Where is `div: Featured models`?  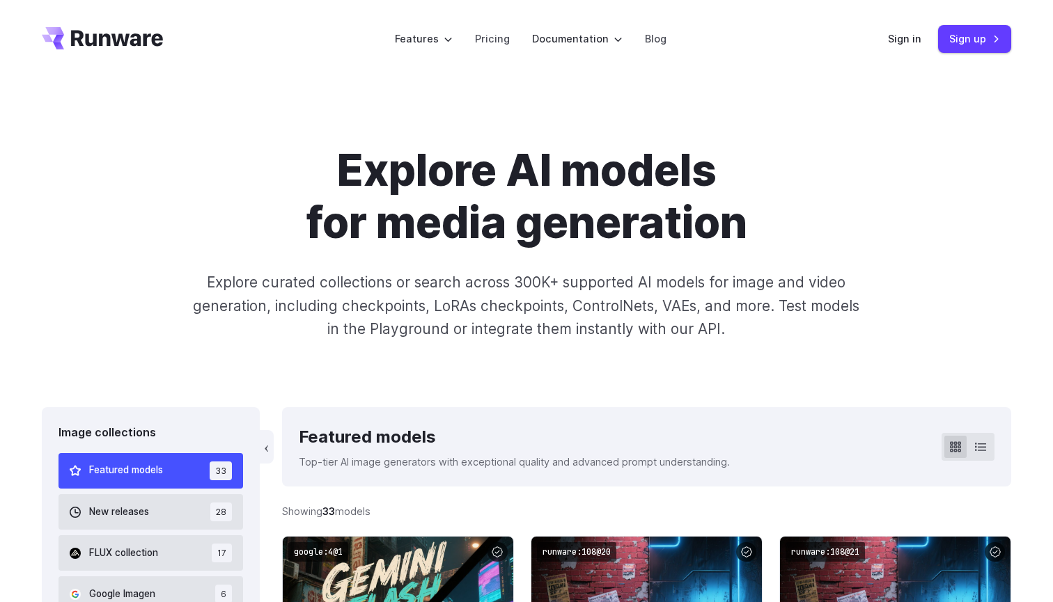
div: Featured models is located at coordinates (514, 437).